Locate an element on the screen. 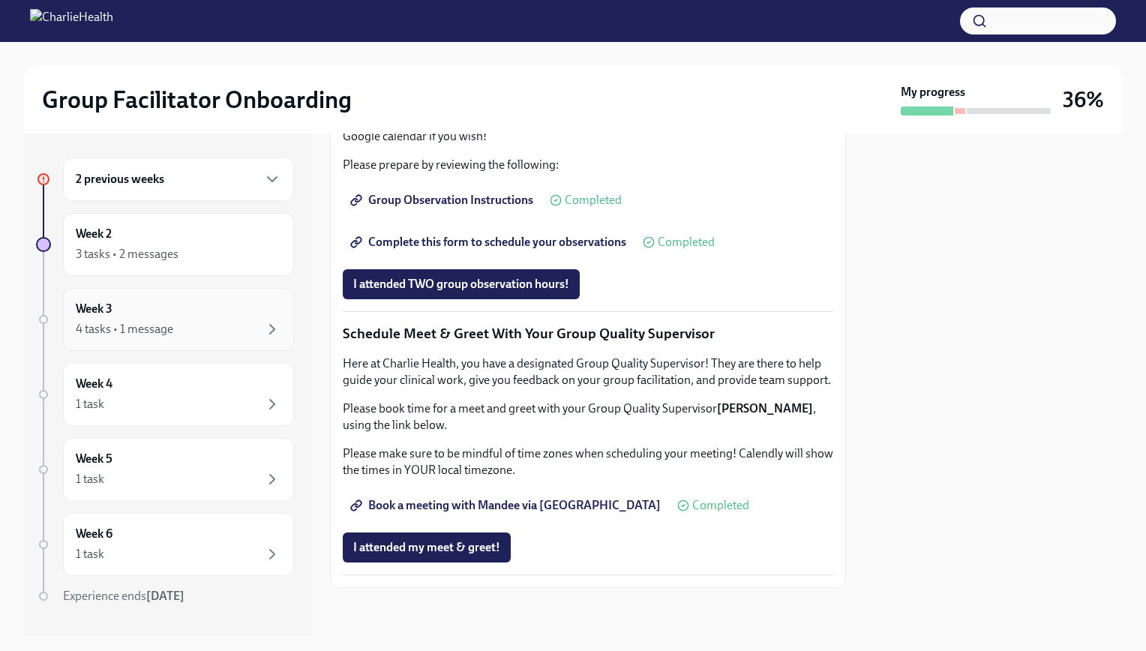  a: Week 51 task is located at coordinates (165, 470).